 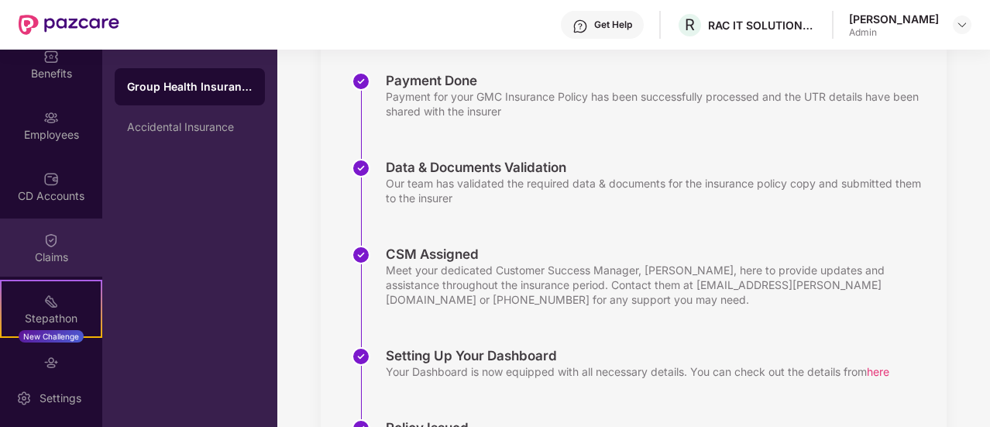 What do you see at coordinates (69, 25) in the screenshot?
I see `img: New Pazcare Logo` at bounding box center [69, 25].